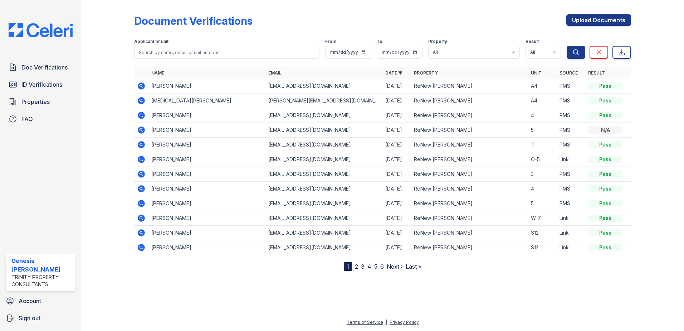 The height and width of the screenshot is (331, 684). Describe the element at coordinates (414, 266) in the screenshot. I see `a: Last »` at that location.